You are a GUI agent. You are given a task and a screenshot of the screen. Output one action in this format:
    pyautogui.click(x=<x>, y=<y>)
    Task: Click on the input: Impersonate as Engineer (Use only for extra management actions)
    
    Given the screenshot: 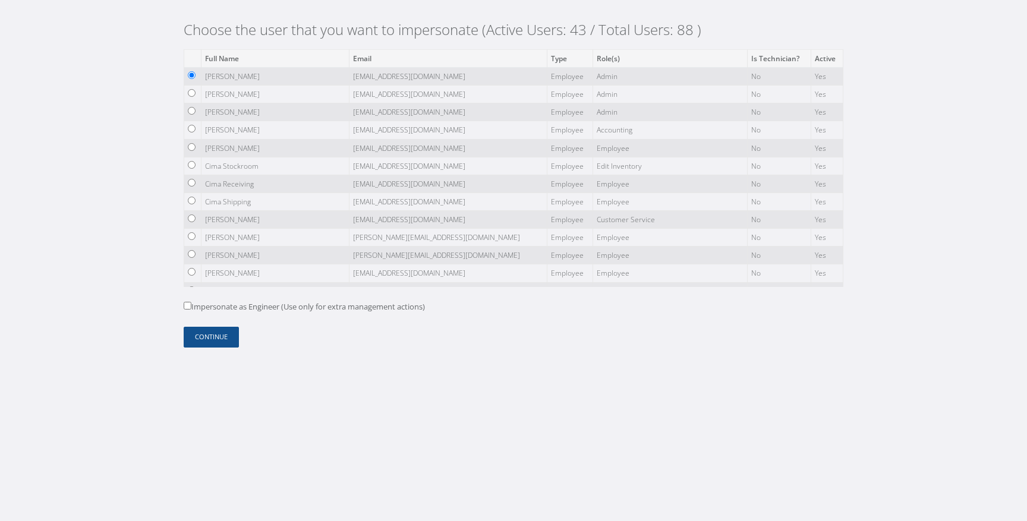 What is the action you would take?
    pyautogui.click(x=187, y=305)
    